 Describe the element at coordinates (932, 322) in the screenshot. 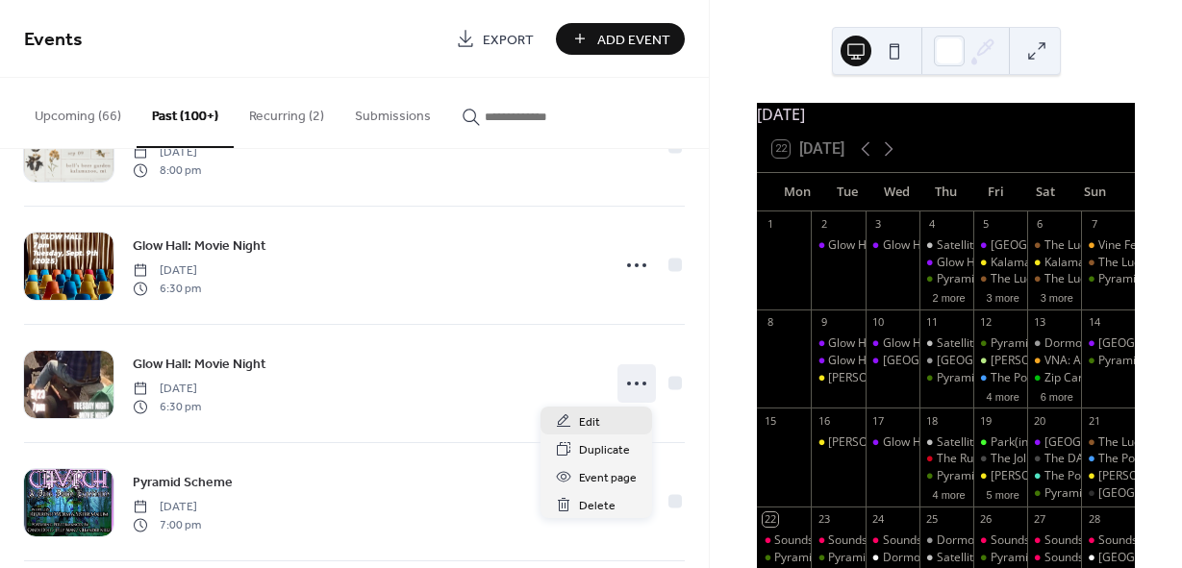

I see `div: 11` at that location.